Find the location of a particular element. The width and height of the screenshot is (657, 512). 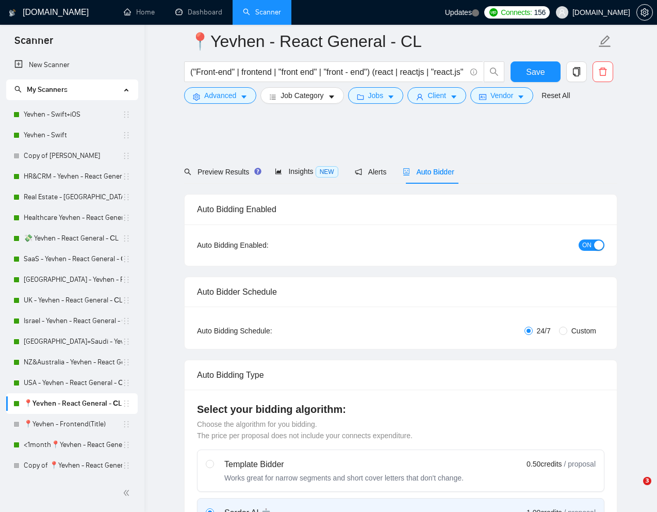

span: area-chart is located at coordinates (279, 171).